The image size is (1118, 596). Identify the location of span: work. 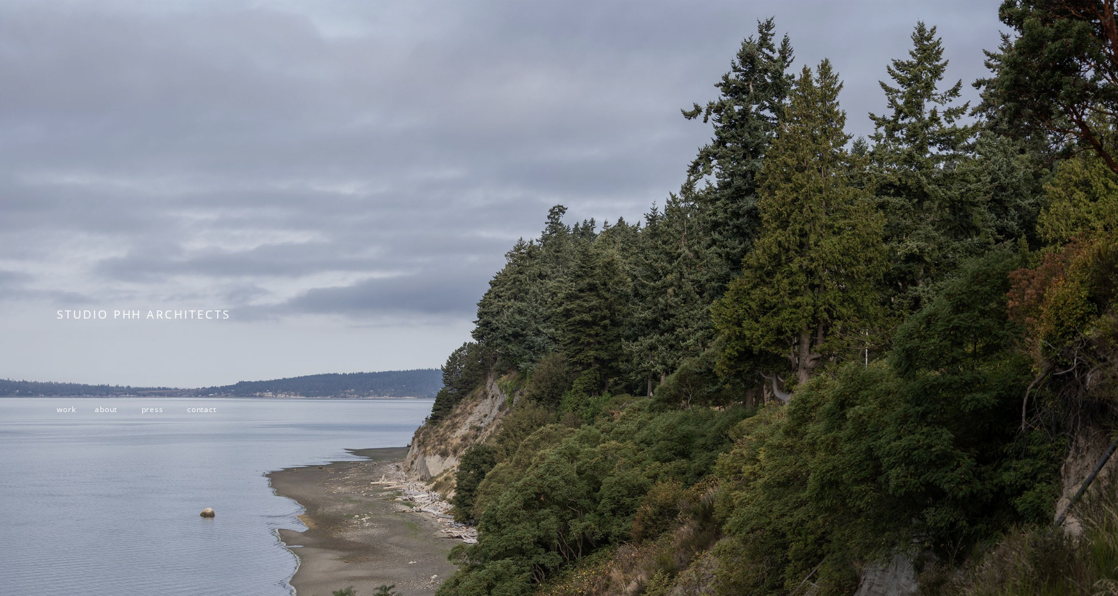
(66, 409).